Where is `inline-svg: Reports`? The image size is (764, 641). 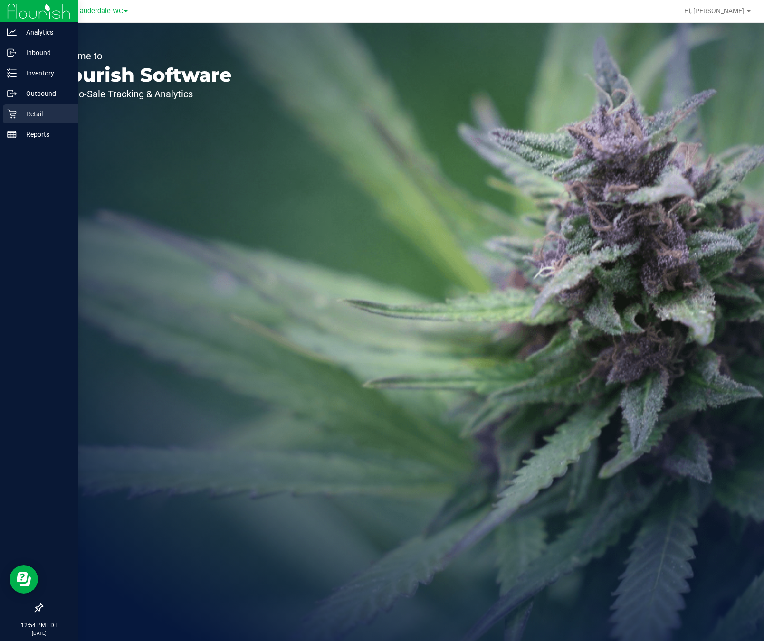
inline-svg: Reports is located at coordinates (12, 134).